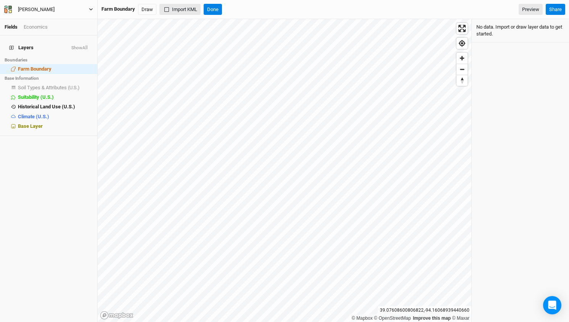 Image resolution: width=569 pixels, height=322 pixels. I want to click on div: No data. Import or draw layer data to get started., so click(520, 31).